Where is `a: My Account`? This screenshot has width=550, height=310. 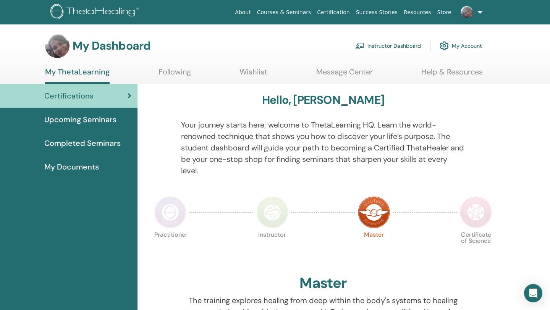 a: My Account is located at coordinates (461, 46).